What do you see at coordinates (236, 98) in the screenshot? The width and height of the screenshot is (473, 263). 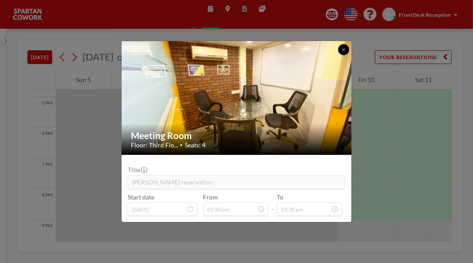 I see `img: 537.jpg` at bounding box center [236, 98].